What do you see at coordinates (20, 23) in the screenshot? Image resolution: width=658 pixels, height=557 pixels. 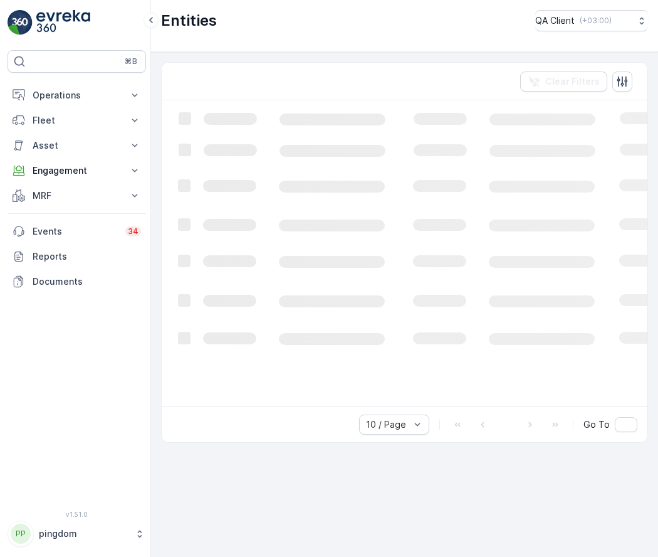 I see `img: logo` at bounding box center [20, 23].